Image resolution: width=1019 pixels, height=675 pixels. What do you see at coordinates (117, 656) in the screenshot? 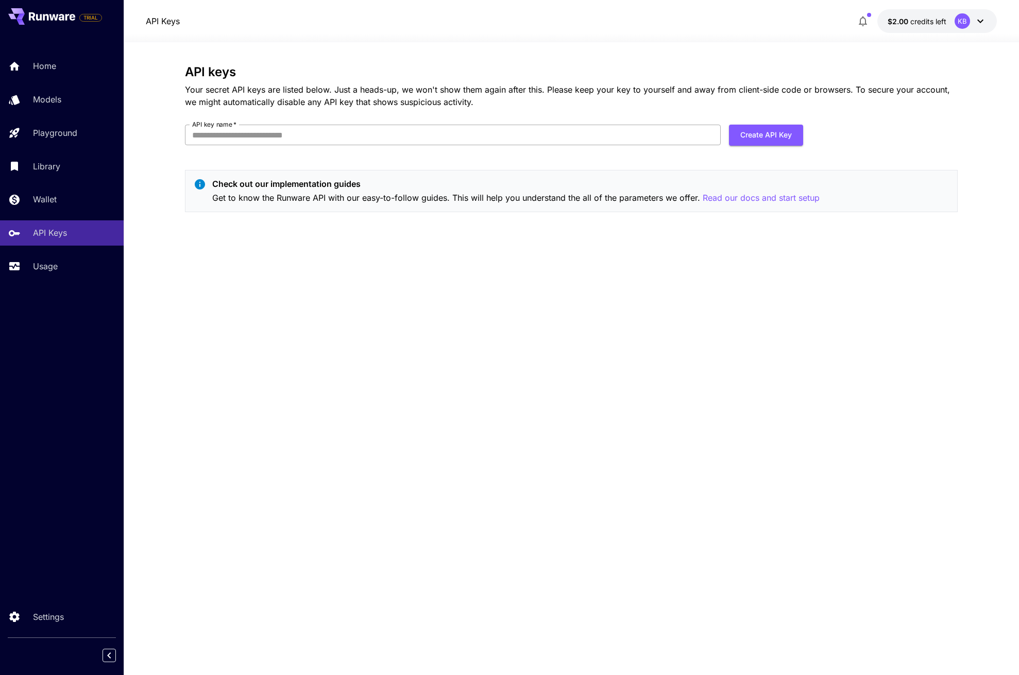
I see `div: Collapse sidebar` at bounding box center [117, 656].